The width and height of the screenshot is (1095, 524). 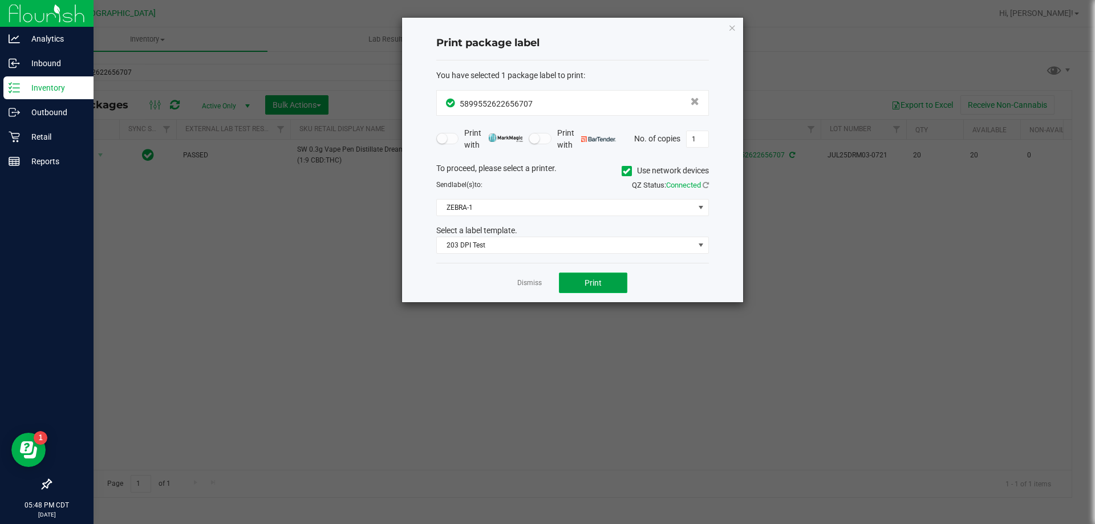 What do you see at coordinates (14, 88) in the screenshot?
I see `inline-svg: Inventory` at bounding box center [14, 88].